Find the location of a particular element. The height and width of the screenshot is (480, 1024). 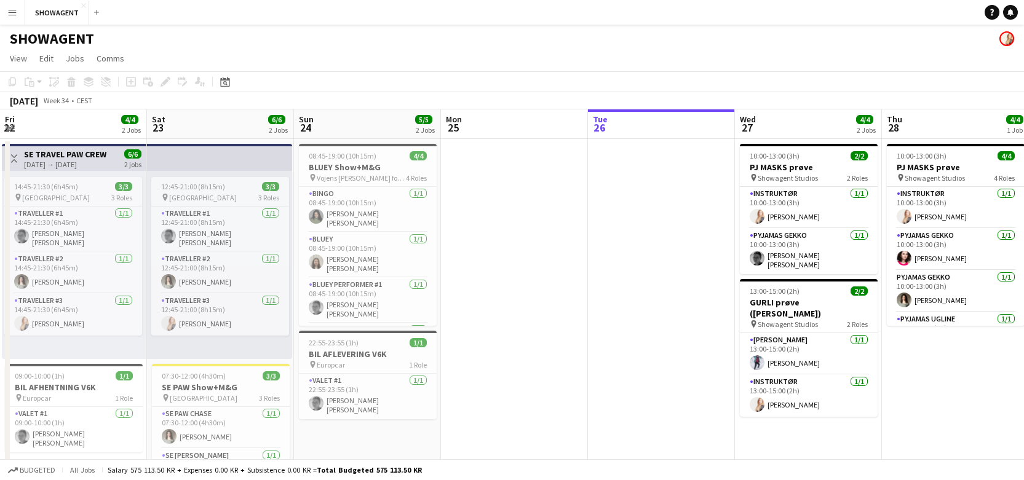

h3: BIL AFLEVERING V6K is located at coordinates (368, 354).